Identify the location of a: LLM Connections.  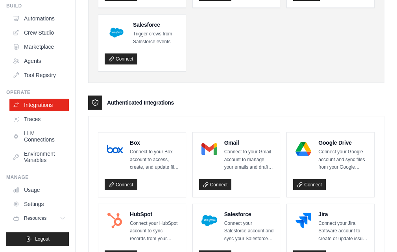
(39, 137).